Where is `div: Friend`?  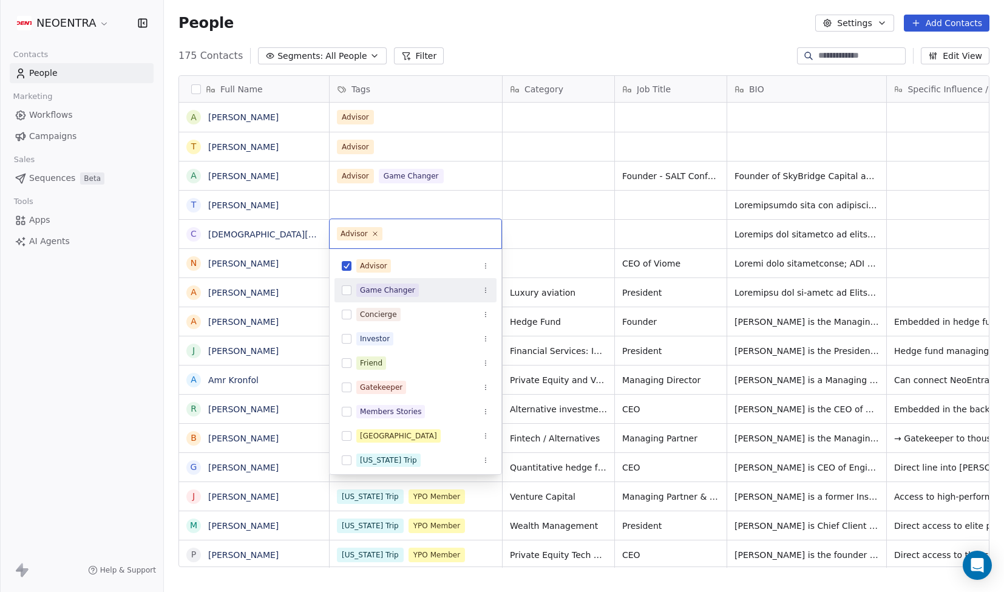
div: Friend is located at coordinates (371, 363).